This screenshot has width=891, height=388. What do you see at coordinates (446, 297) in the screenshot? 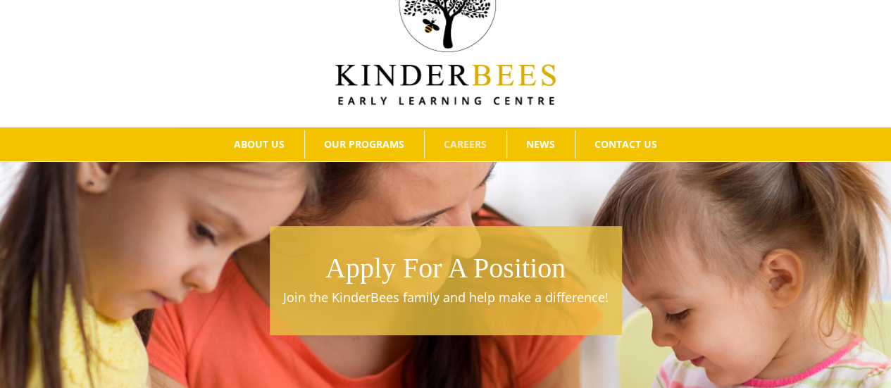
I see `p: Join the KinderBees family and help make a difference!` at bounding box center [446, 297].